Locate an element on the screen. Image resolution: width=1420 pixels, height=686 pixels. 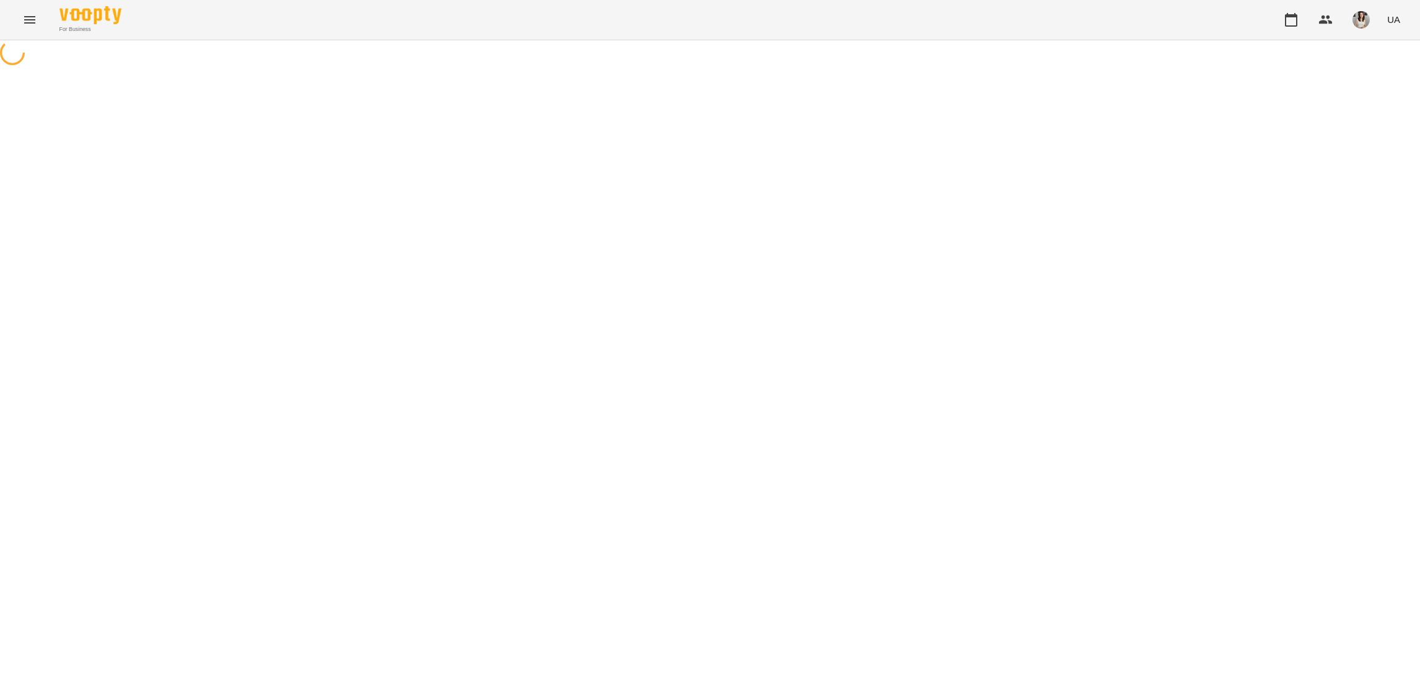
button: Menu is located at coordinates (30, 20).